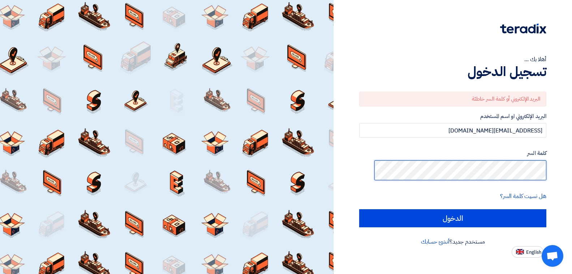  What do you see at coordinates (453, 72) in the screenshot?
I see `h1: تسجيل الدخول` at bounding box center [453, 72].